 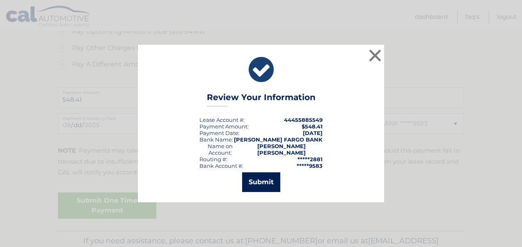 I want to click on div: Payment Amount:, so click(x=224, y=126).